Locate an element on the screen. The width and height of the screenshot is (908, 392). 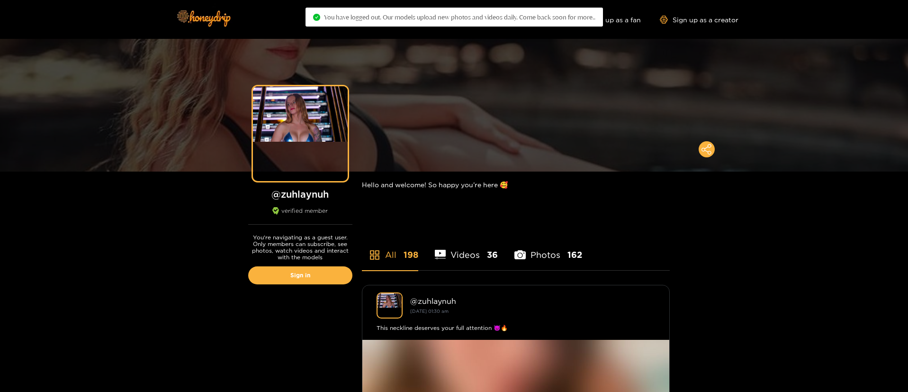
span: 198 is located at coordinates (411, 254).